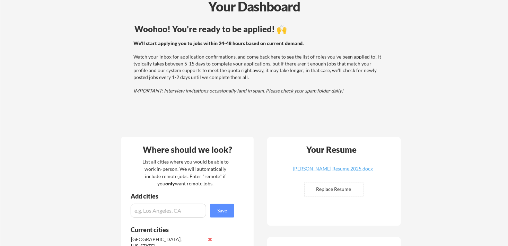  What do you see at coordinates (258, 67) in the screenshot?
I see `div: Watch your inbox for application confirmations, and come back here to see the list of roles you'v...` at bounding box center [258, 67].